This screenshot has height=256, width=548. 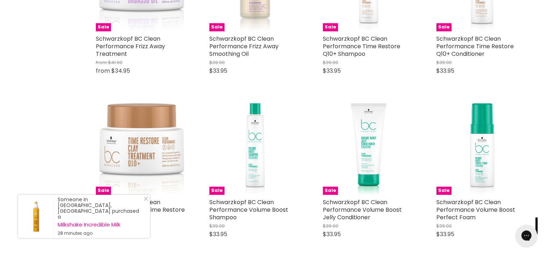 I want to click on a: Schwarzkopf BC Clean Performance Volume Boost Perfect Foam, so click(x=476, y=210).